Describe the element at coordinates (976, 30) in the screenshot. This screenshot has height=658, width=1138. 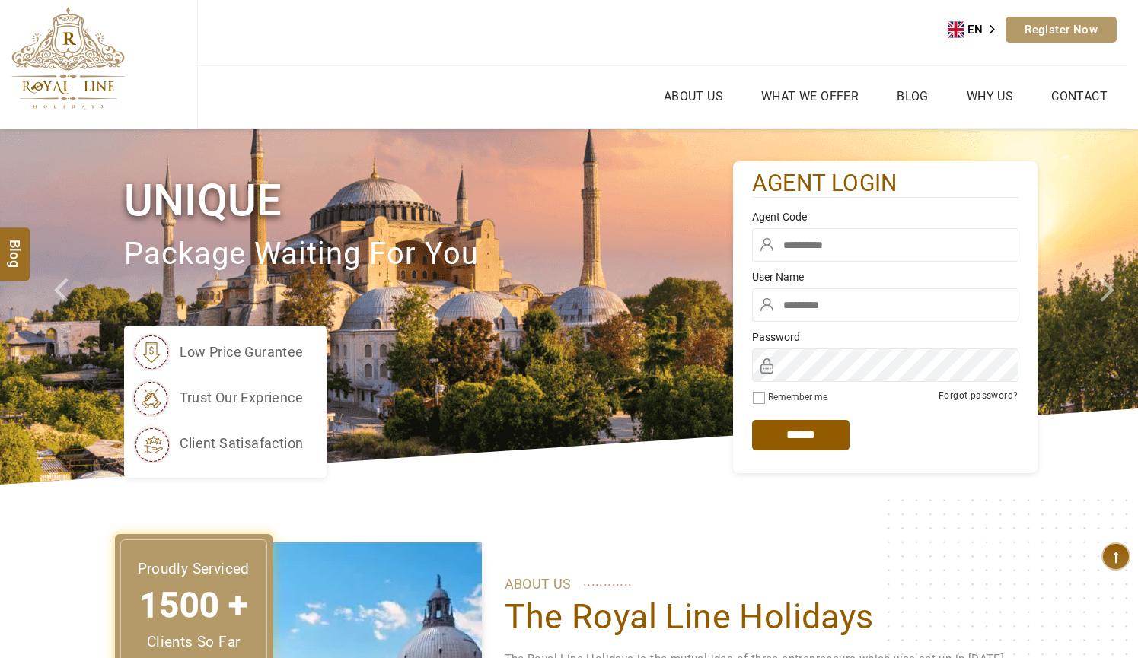
I see `aside: Language selected: English` at that location.